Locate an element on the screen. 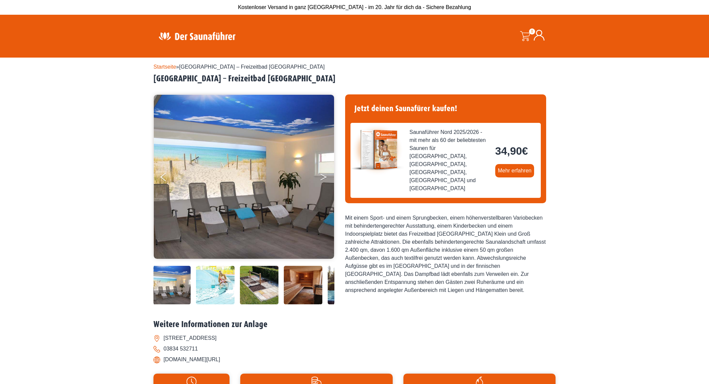 This screenshot has height=384, width=709. a: Mehr erfahren is located at coordinates (515, 171).